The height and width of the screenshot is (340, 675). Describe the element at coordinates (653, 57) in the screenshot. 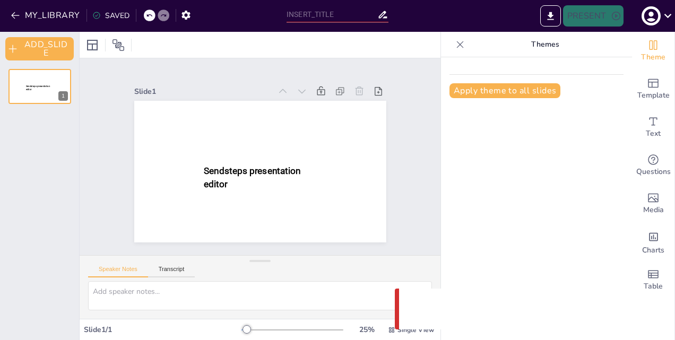

I see `span: Theme` at that location.